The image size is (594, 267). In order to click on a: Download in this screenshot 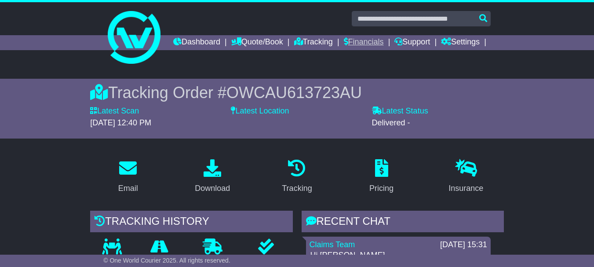, I will do `click(212, 177)`.